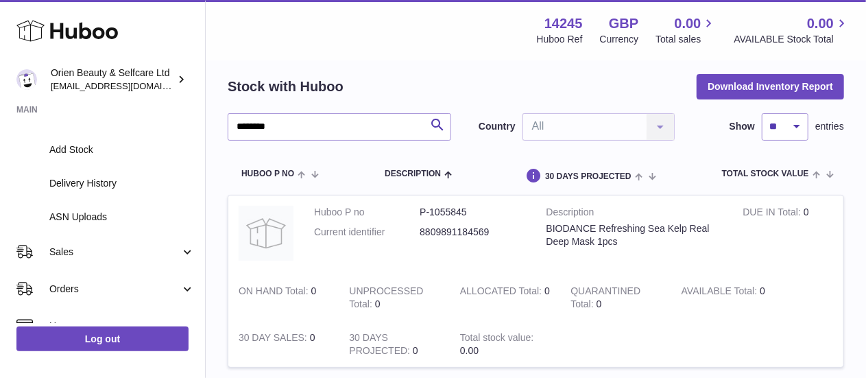 The height and width of the screenshot is (378, 866). I want to click on span: Total stock value, so click(765, 173).